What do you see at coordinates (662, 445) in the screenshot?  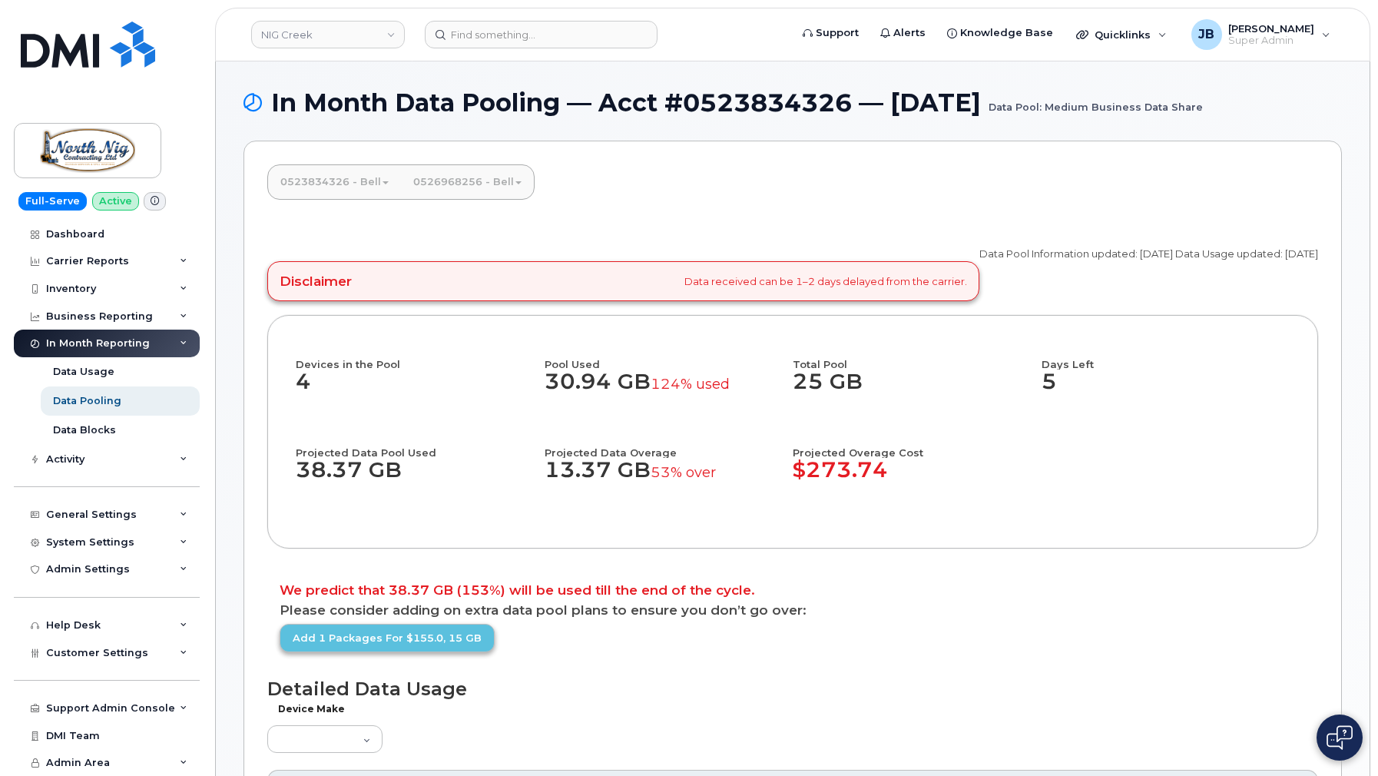 I see `h4: Projected Data Overage` at bounding box center [662, 445].